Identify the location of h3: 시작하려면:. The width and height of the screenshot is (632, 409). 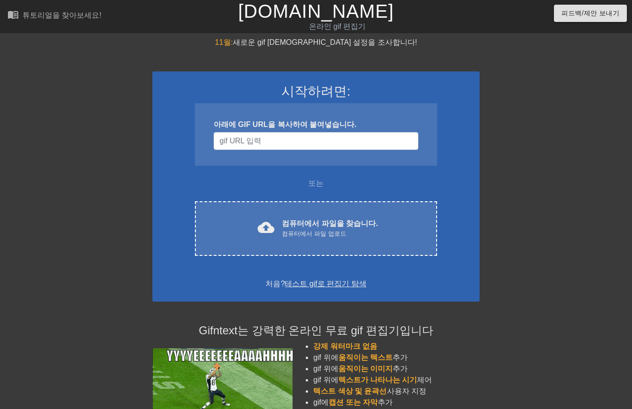
(316, 92).